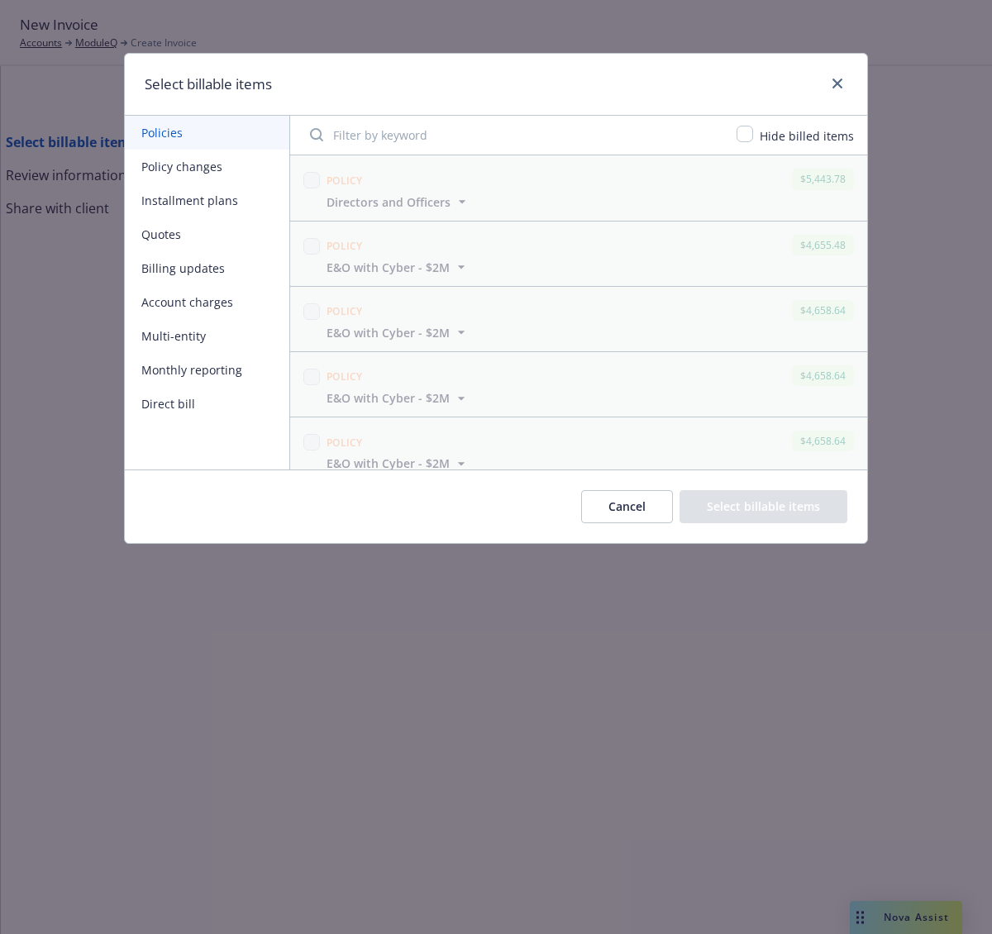 This screenshot has height=934, width=992. What do you see at coordinates (207, 200) in the screenshot?
I see `button: Installment plans` at bounding box center [207, 200].